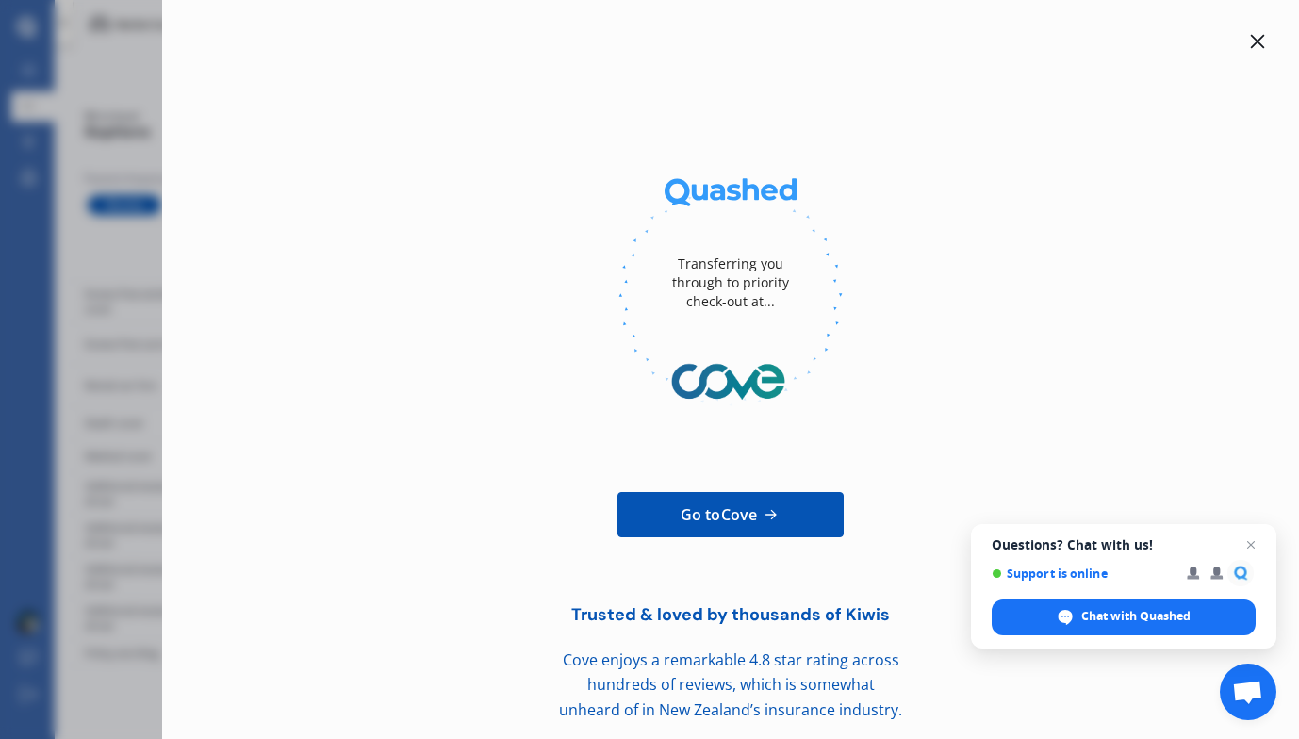 The height and width of the screenshot is (739, 1299). I want to click on a: Go toCove, so click(730, 515).